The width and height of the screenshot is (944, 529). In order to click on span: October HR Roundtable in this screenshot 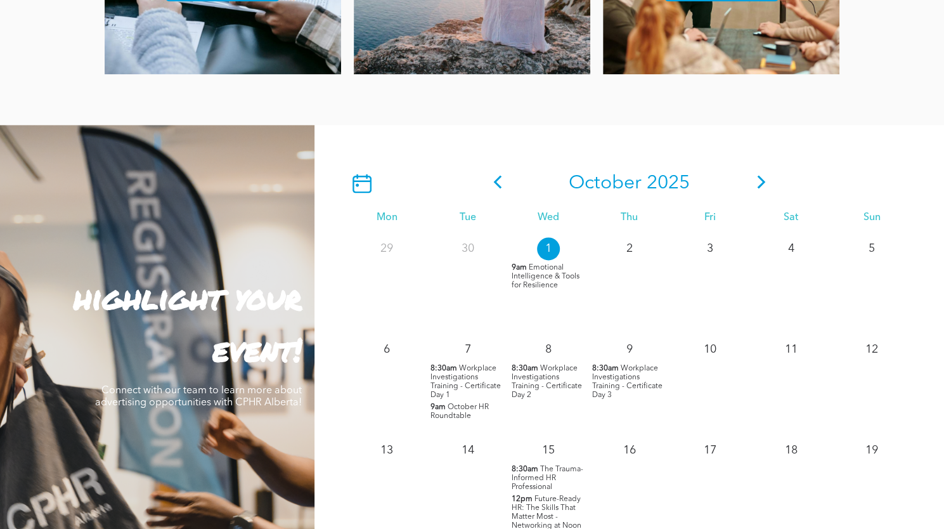, I will do `click(460, 412)`.